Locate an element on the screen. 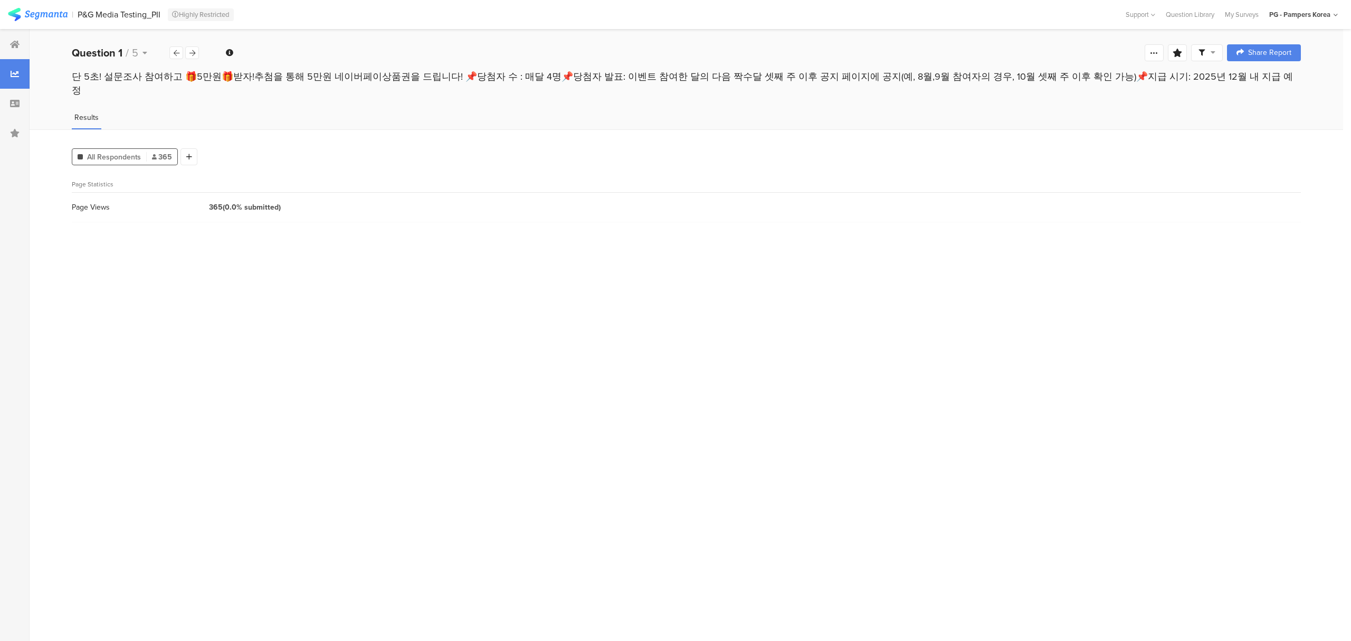 The height and width of the screenshot is (641, 1351). div: PG - Pampers Korea is located at coordinates (1300, 14).